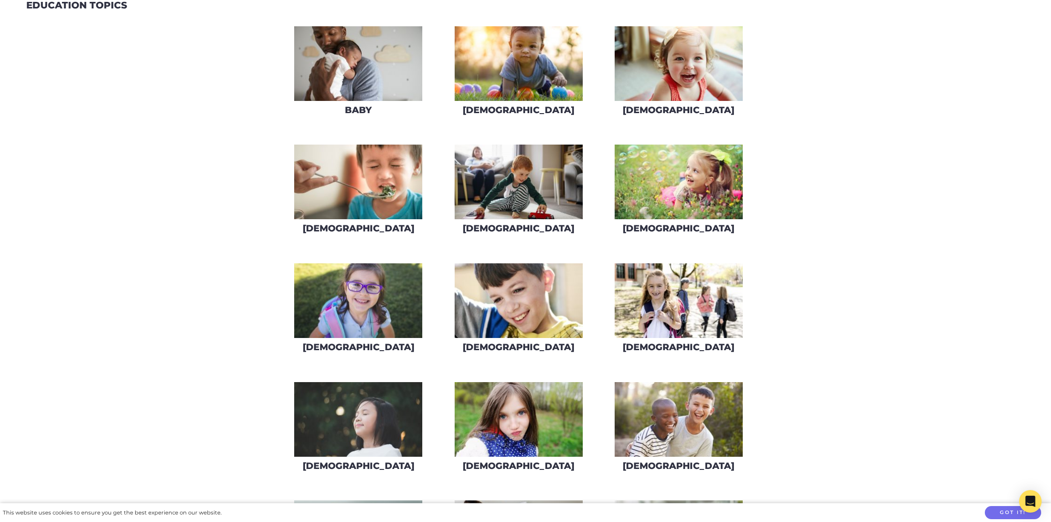  What do you see at coordinates (678, 63) in the screenshot?
I see `img: iStock-678589610_super-275x160.jpg` at bounding box center [678, 63].